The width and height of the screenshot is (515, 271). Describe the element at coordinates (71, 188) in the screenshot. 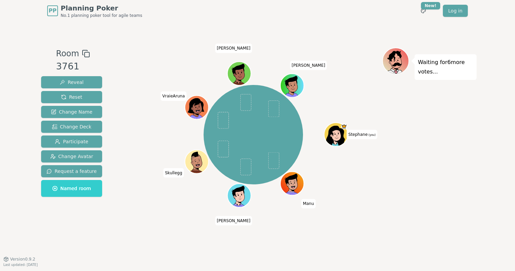

I see `button: Named room` at that location.